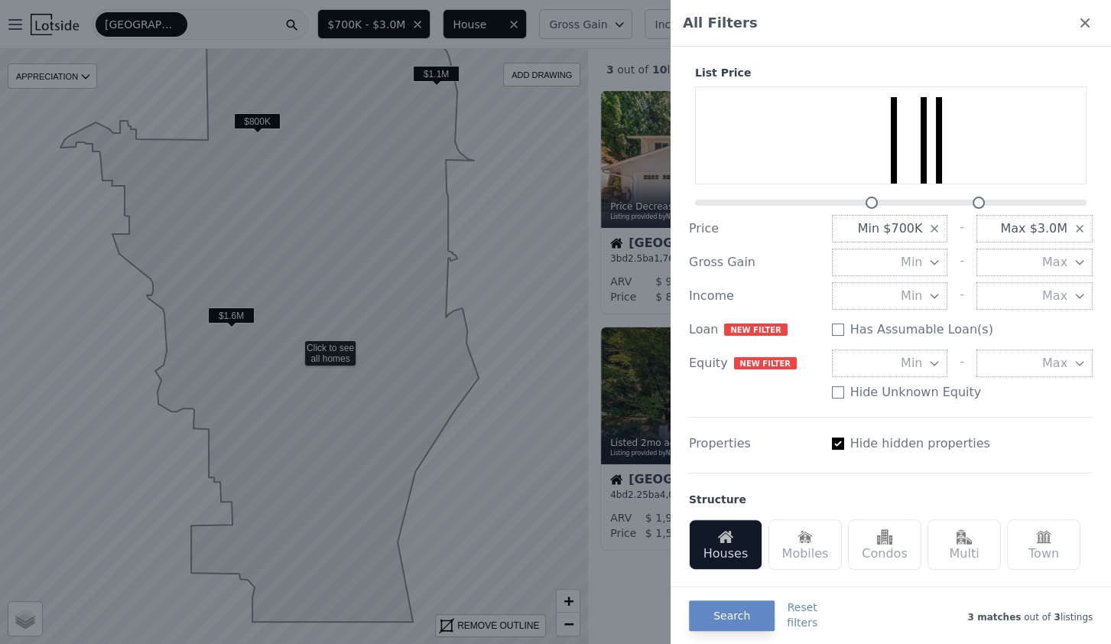 This screenshot has height=644, width=1111. What do you see at coordinates (802, 615) in the screenshot?
I see `button: Resetfilters` at bounding box center [802, 615].